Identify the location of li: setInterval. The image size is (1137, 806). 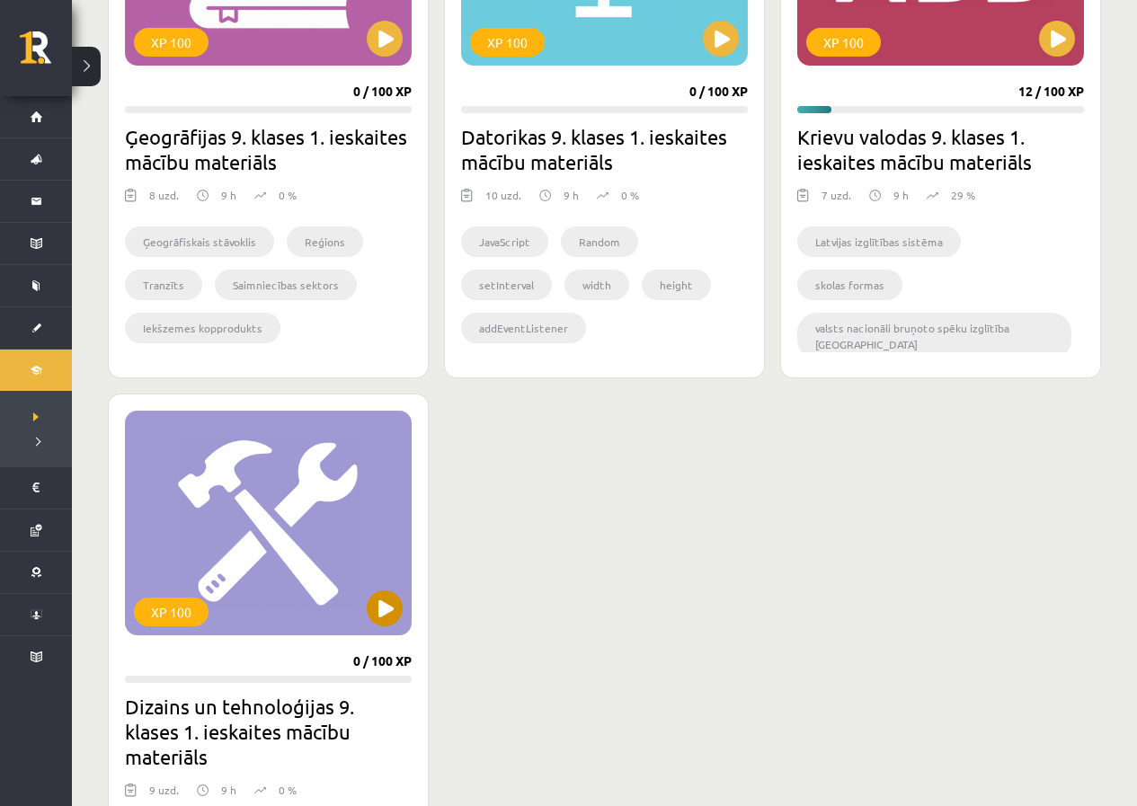
(506, 285).